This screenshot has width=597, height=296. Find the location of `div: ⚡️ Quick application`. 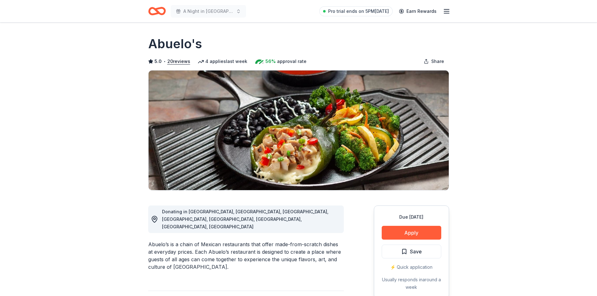

div: ⚡️ Quick application is located at coordinates (412, 267).